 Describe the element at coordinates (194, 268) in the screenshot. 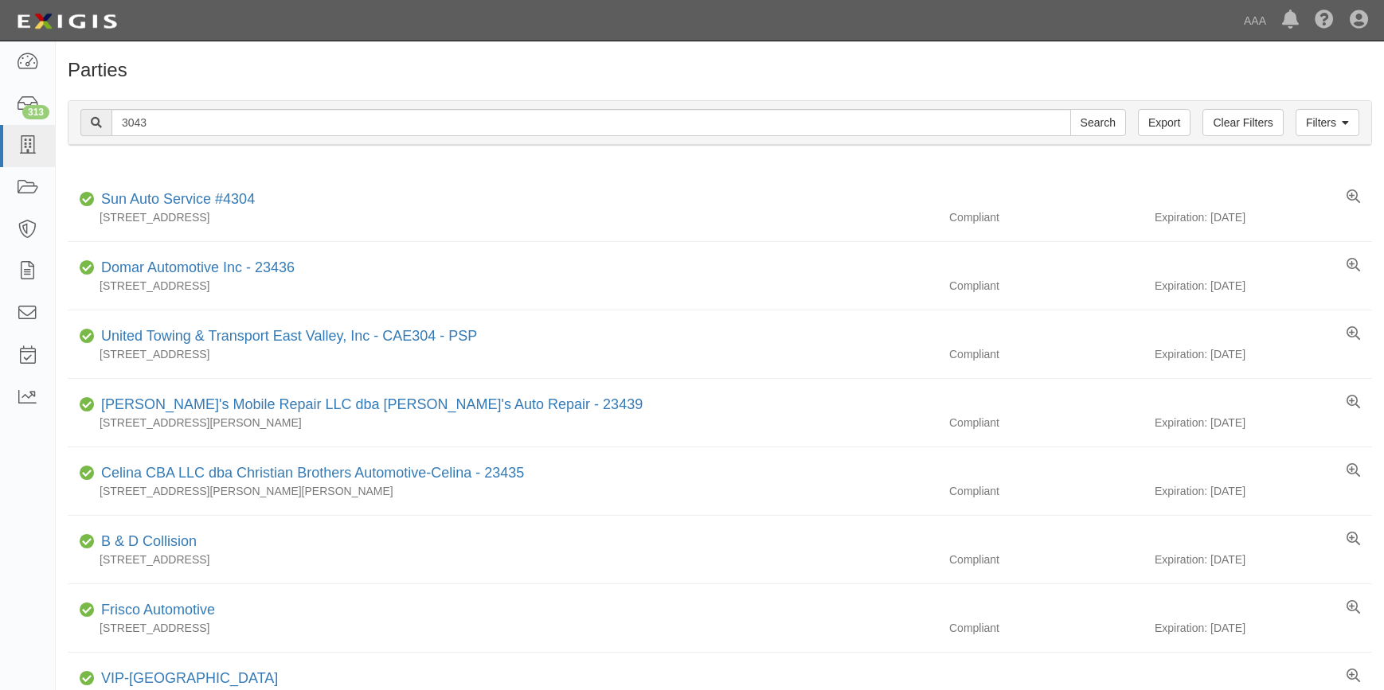

I see `div: Domar Automotive Inc - 23436` at that location.